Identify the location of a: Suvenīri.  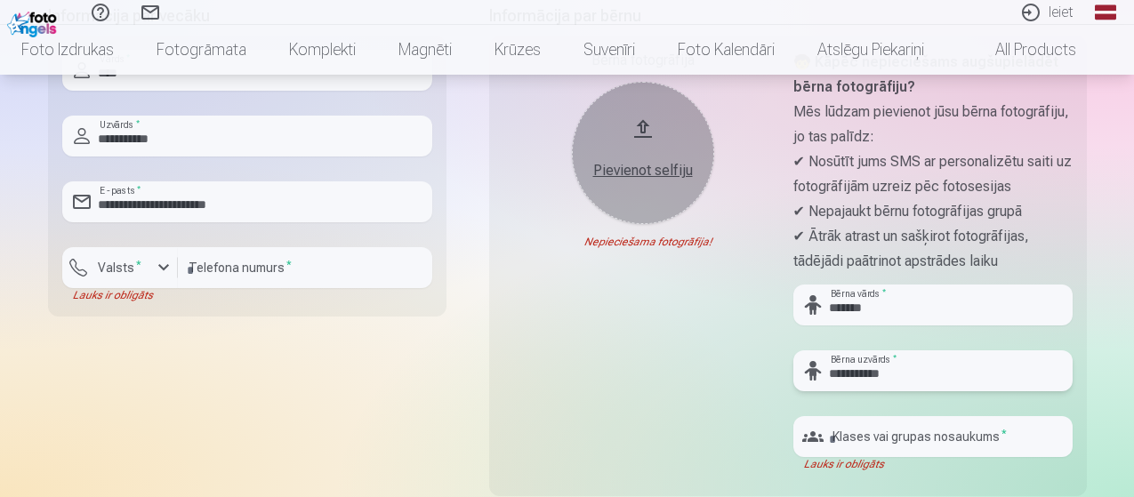
(609, 50).